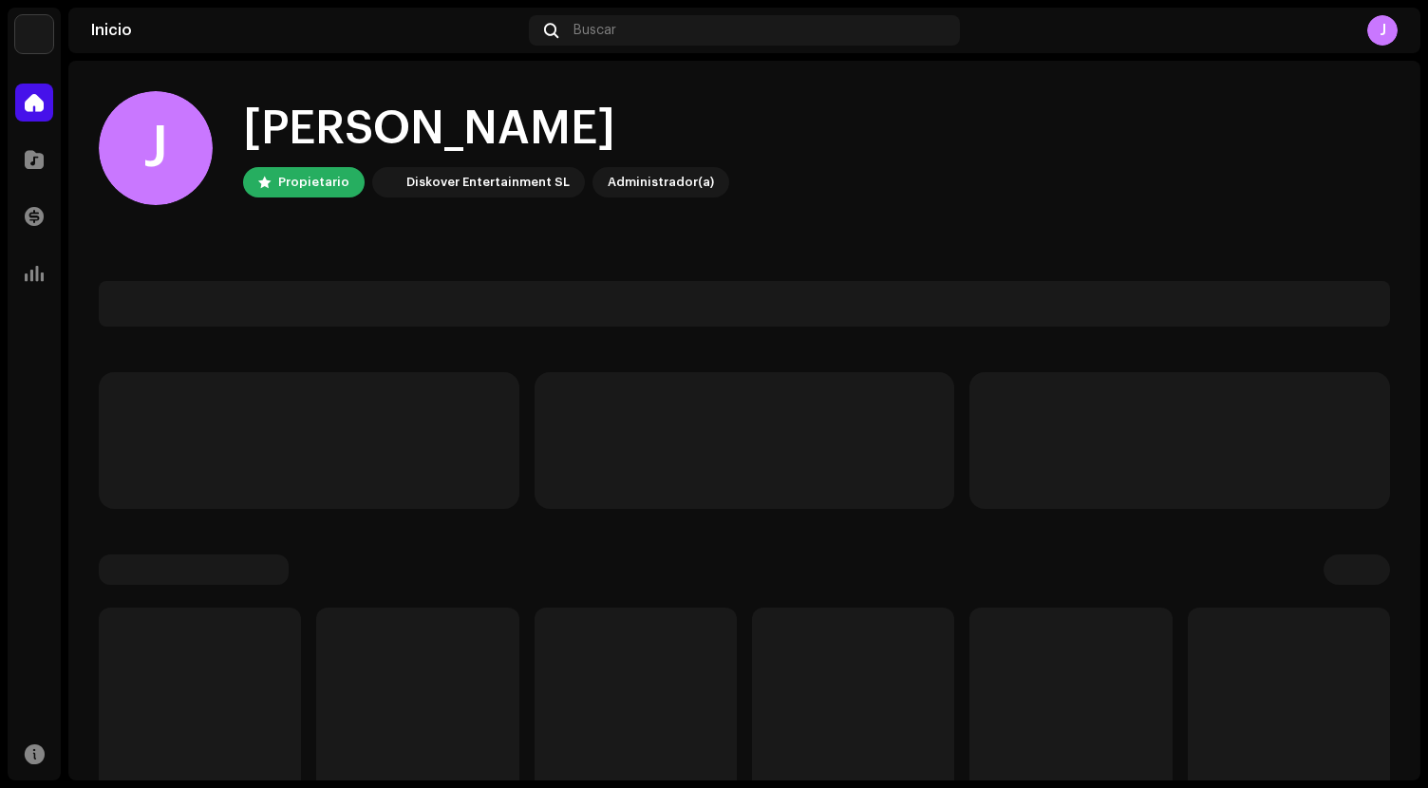 The width and height of the screenshot is (1428, 788). I want to click on div: Propietario, so click(313, 182).